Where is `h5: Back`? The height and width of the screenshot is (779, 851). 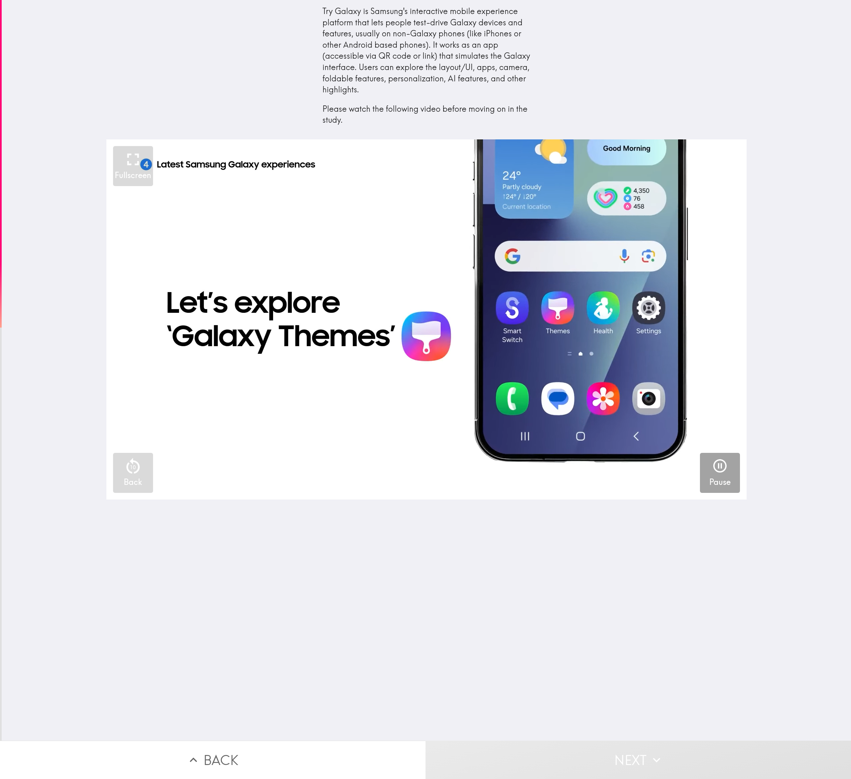 h5: Back is located at coordinates (133, 482).